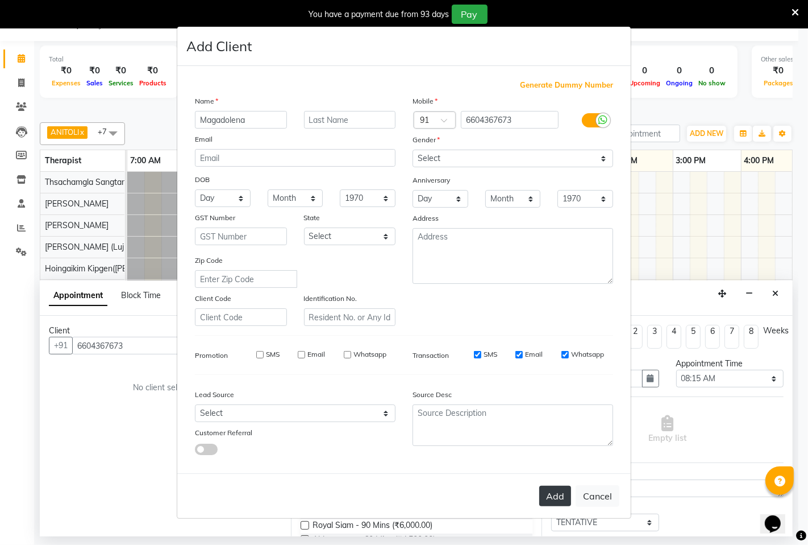  I want to click on label: Address, so click(426, 218).